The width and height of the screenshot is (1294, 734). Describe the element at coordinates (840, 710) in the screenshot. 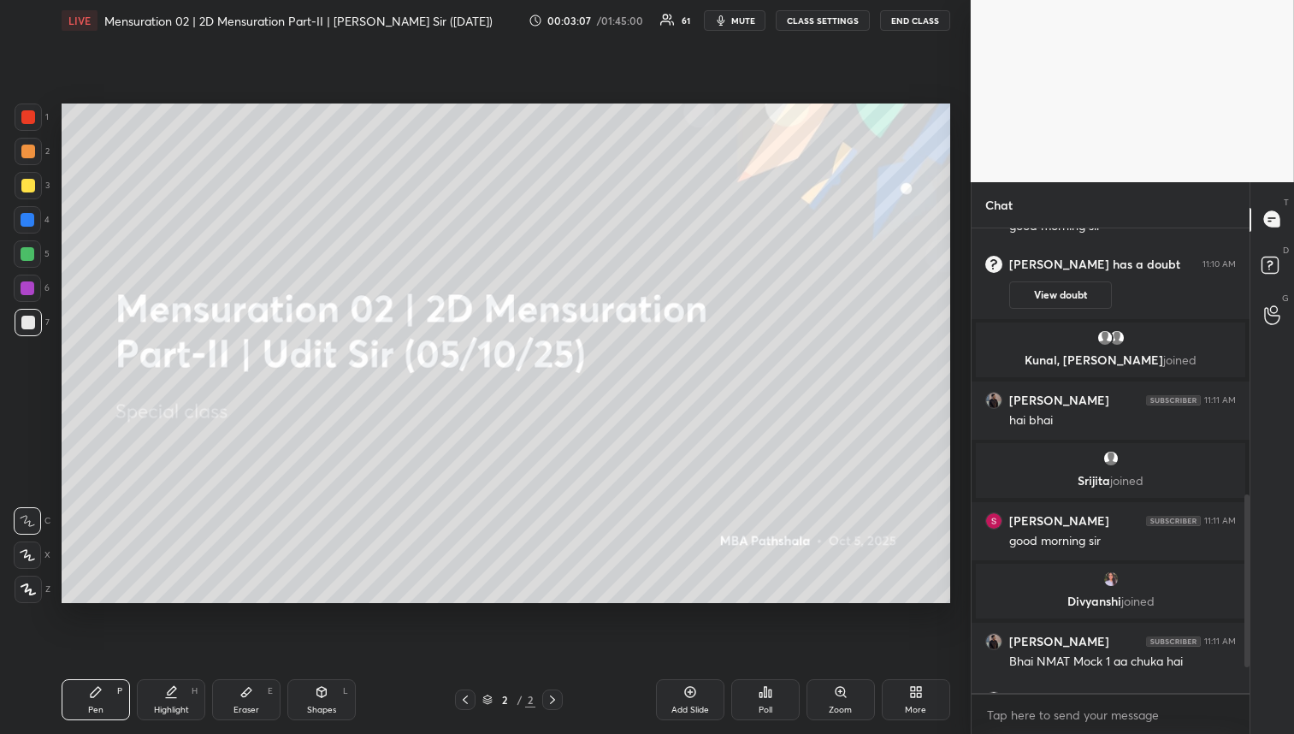

I see `div: Zoom` at that location.